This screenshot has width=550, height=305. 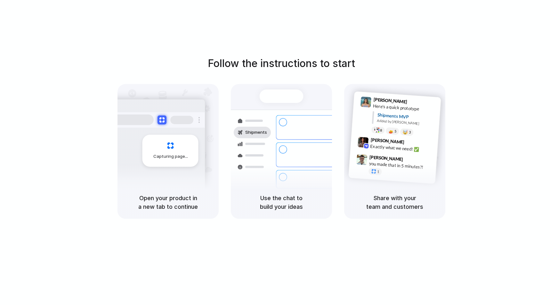 What do you see at coordinates (282, 202) in the screenshot?
I see `h5: Use the chat to build your ideas` at bounding box center [282, 202].